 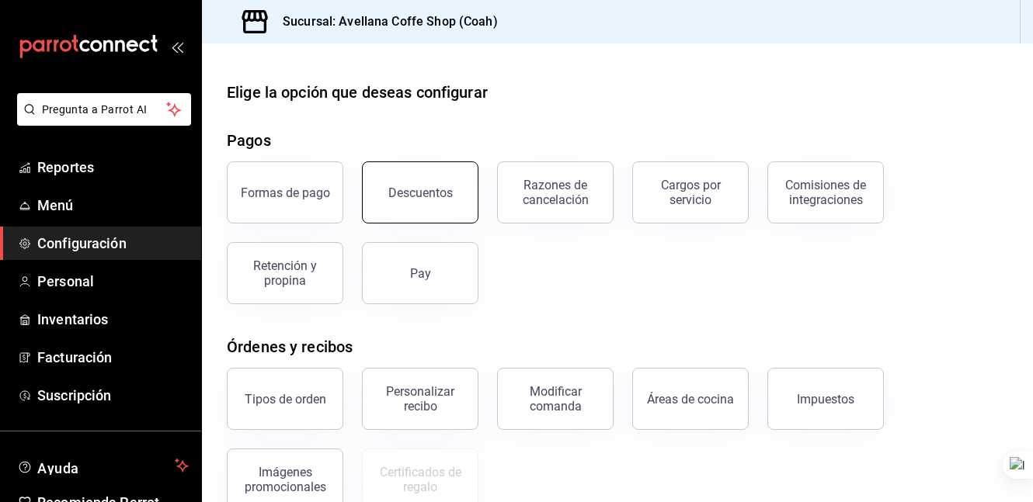 I want to click on button: Cargos por servicio, so click(x=690, y=193).